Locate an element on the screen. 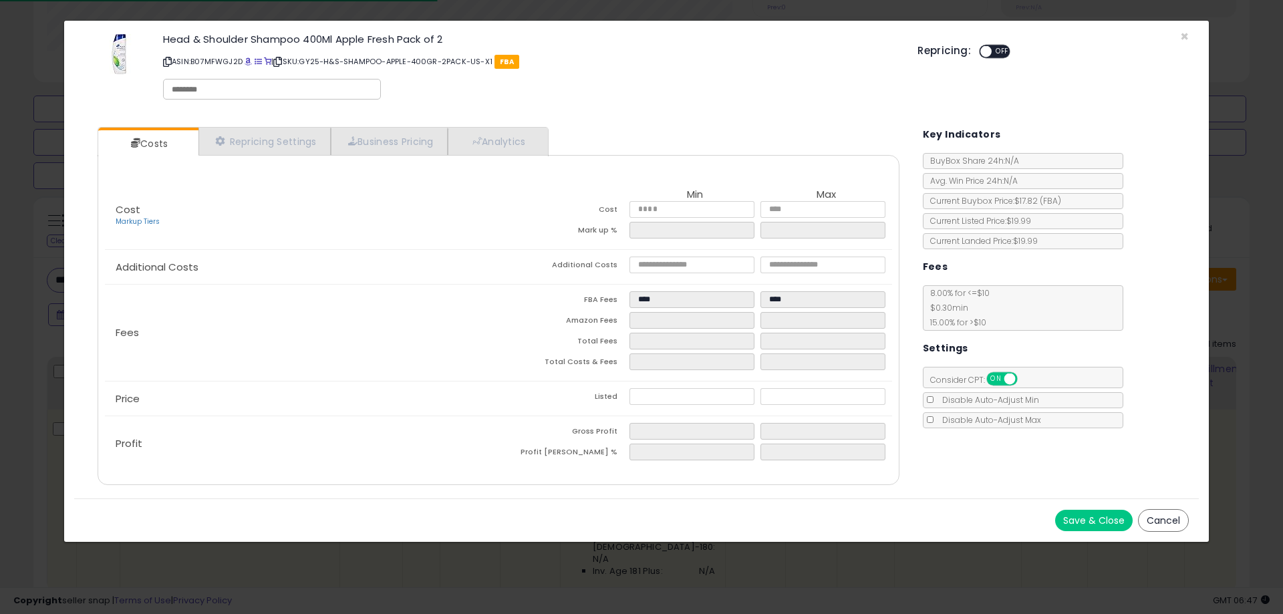 This screenshot has width=1283, height=614. th: Min is located at coordinates (695, 195).